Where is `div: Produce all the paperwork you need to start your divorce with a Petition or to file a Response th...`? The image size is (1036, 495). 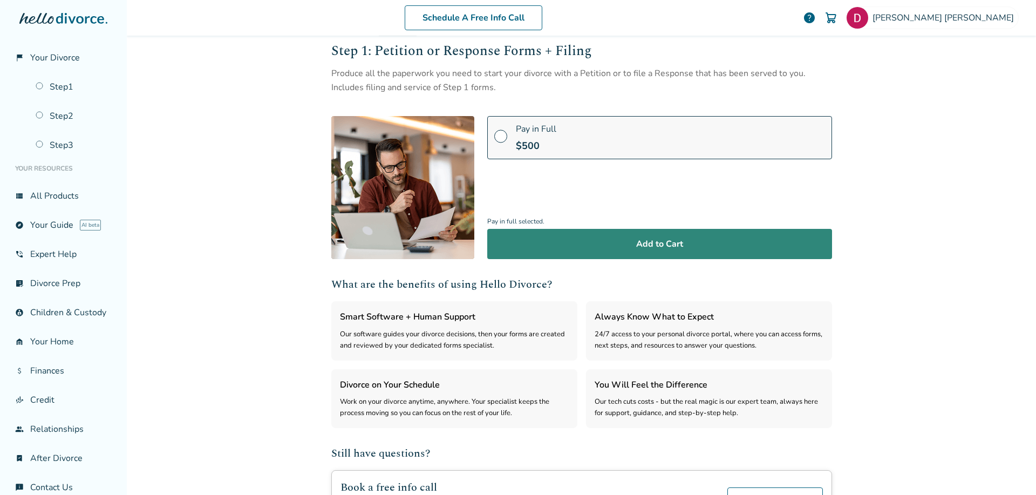
div: Produce all the paperwork you need to start your divorce with a Petition or to file a Response th... is located at coordinates (581, 80).